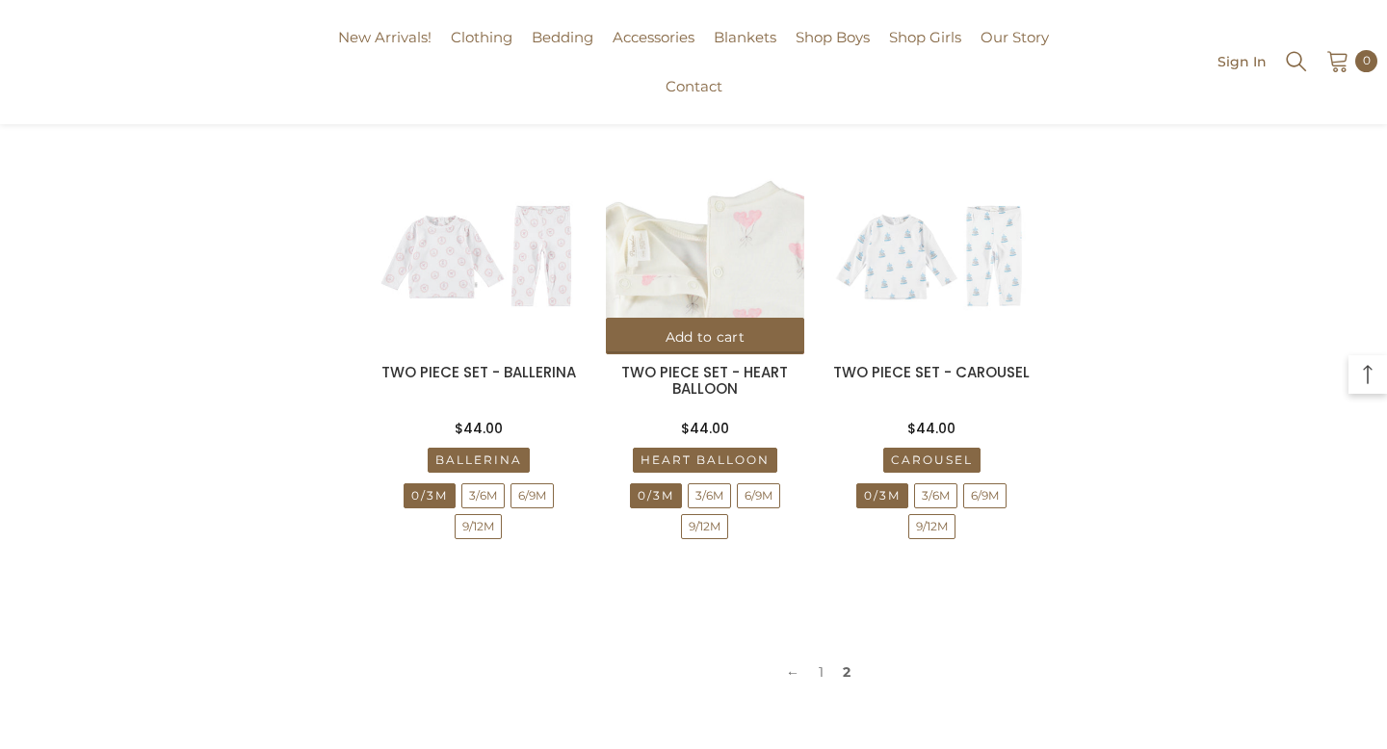 The height and width of the screenshot is (749, 1387). I want to click on span: Shop Boys, so click(832, 37).